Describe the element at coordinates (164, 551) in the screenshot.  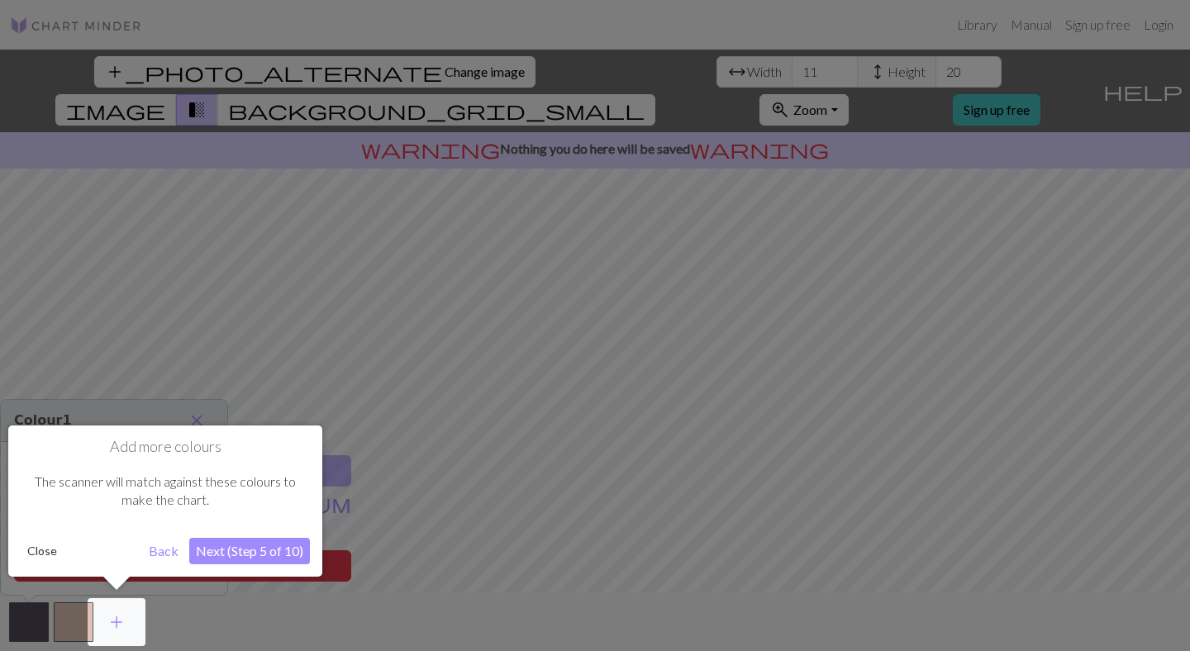
I see `button: Back` at that location.